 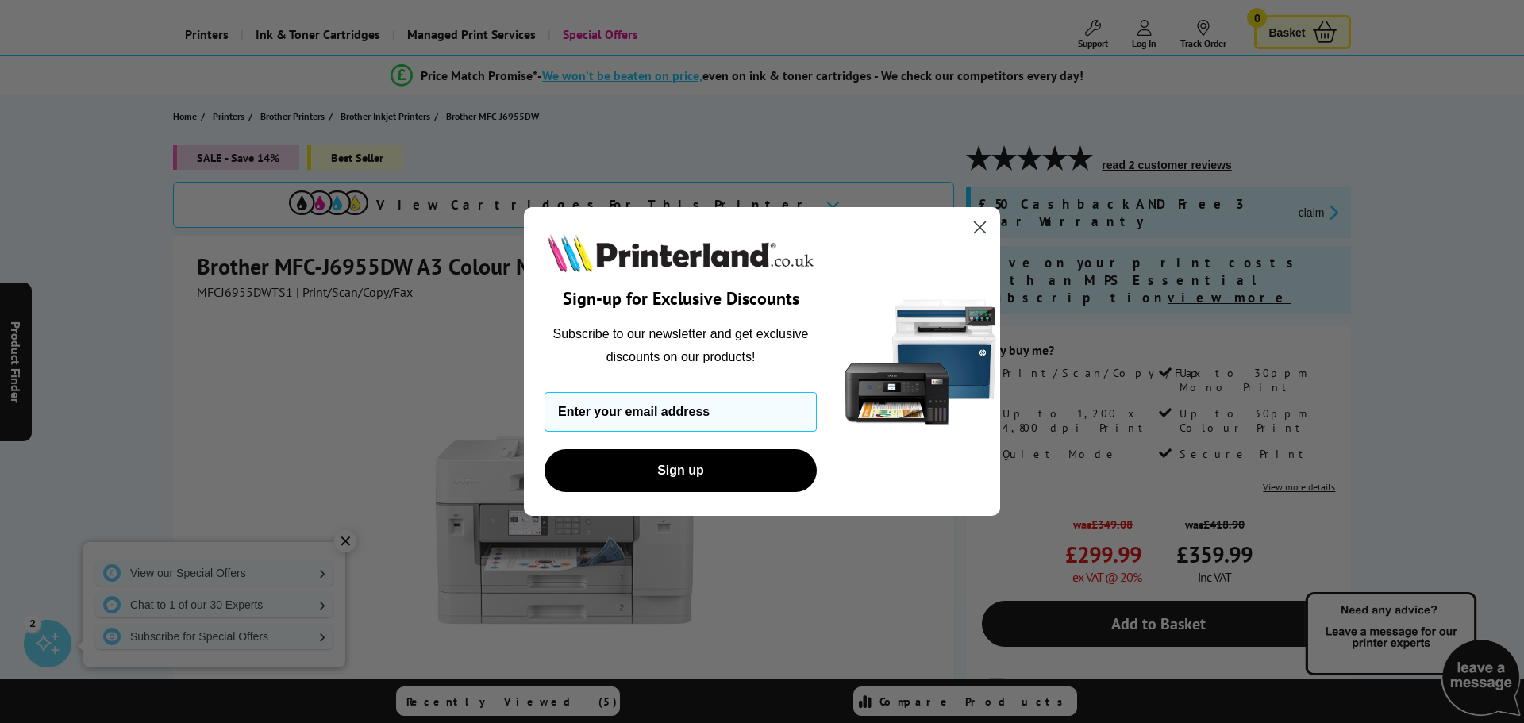 What do you see at coordinates (681, 299) in the screenshot?
I see `span: Sign-up for Exclusive Discounts` at bounding box center [681, 299].